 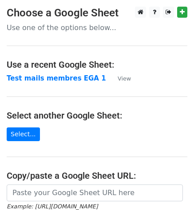 I want to click on p: Use one of the options below..., so click(x=97, y=27).